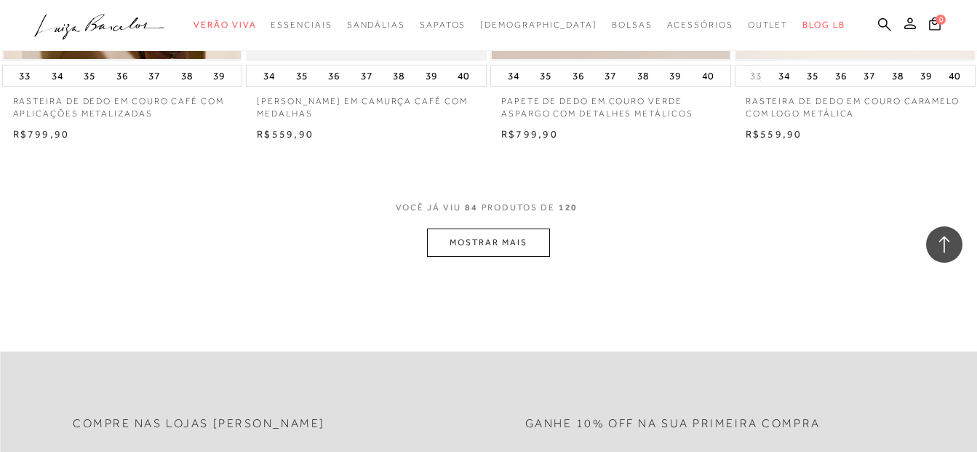 The height and width of the screenshot is (452, 977). What do you see at coordinates (610, 103) in the screenshot?
I see `p: PAPETE DE DEDO EM COURO VERDE ASPARGO COM DETALHES METÁLICOS` at bounding box center [610, 103].